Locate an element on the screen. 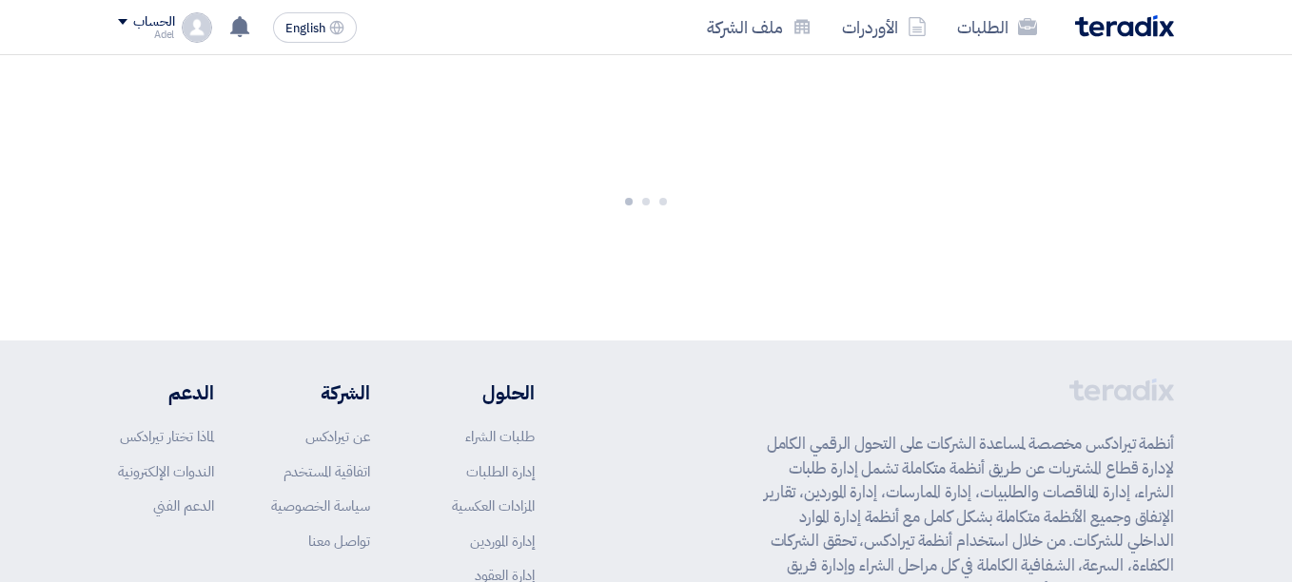 This screenshot has width=1292, height=582. a: اتفاقية المستخدم is located at coordinates (326, 472).